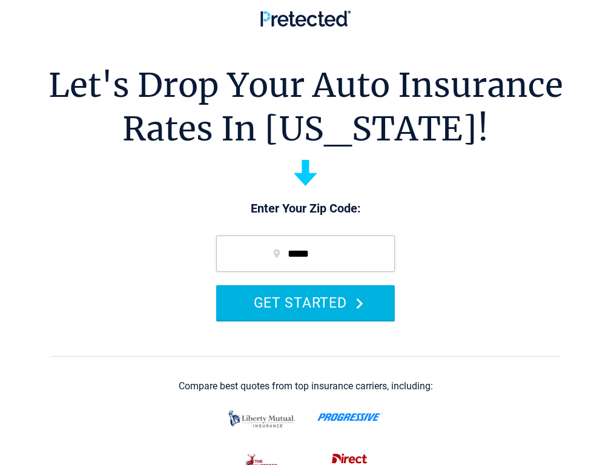 The height and width of the screenshot is (465, 611). Describe the element at coordinates (306, 386) in the screenshot. I see `div: Compare best quotes from top insurance carriers, including:` at that location.